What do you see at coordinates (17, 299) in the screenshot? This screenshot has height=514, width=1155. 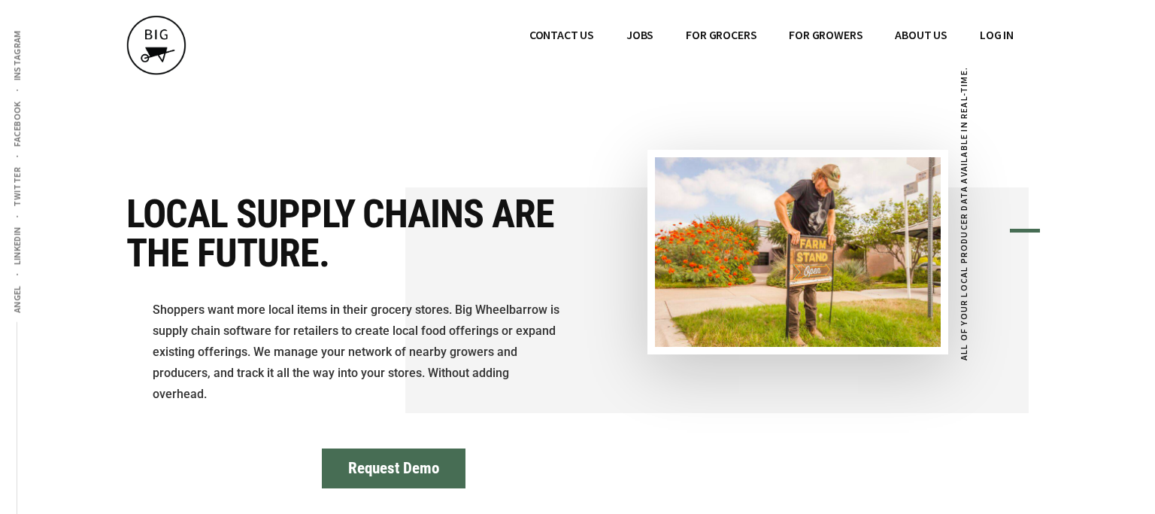 I see `a: Angel` at bounding box center [17, 299].